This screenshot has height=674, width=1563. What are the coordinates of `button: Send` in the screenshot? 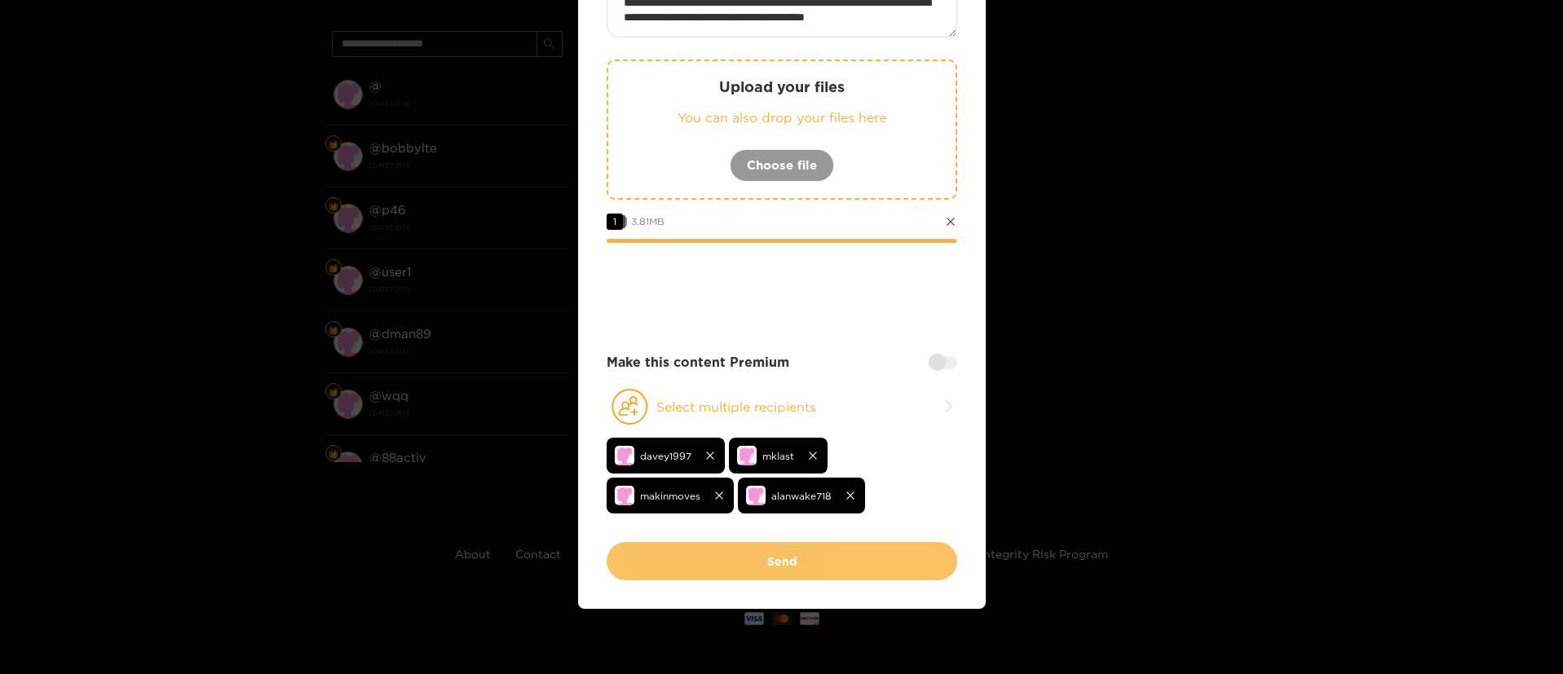 It's located at (782, 561).